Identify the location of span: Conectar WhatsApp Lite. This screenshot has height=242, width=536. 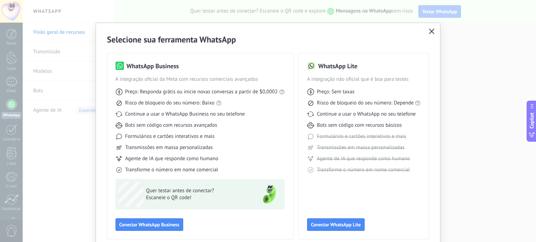
(336, 225).